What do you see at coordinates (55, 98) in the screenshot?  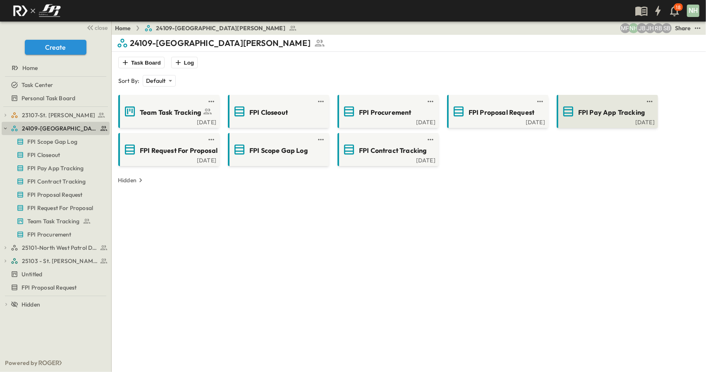 I see `div: Personal Task Boardtest` at bounding box center [55, 98].